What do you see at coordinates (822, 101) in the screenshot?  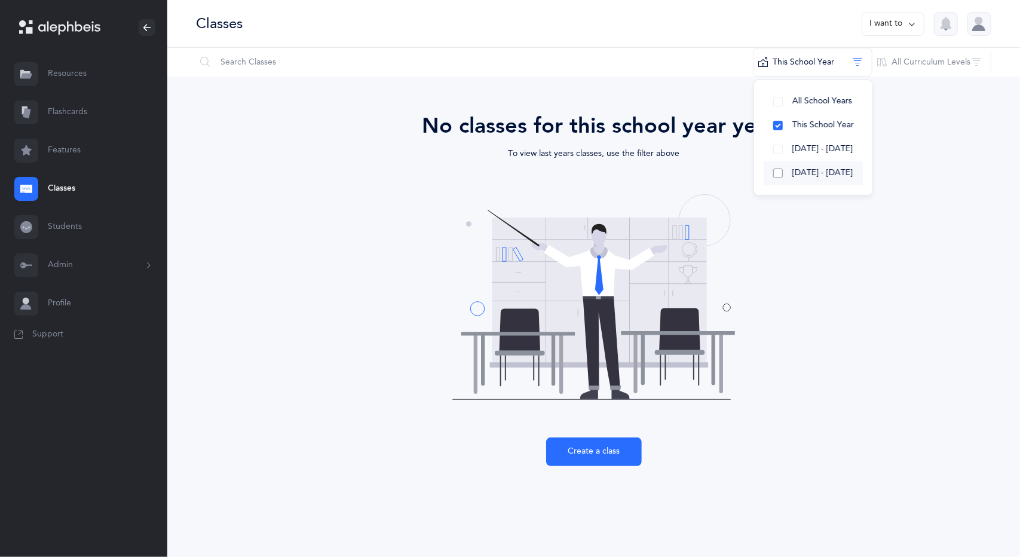 I see `span: All School Years` at bounding box center [822, 101].